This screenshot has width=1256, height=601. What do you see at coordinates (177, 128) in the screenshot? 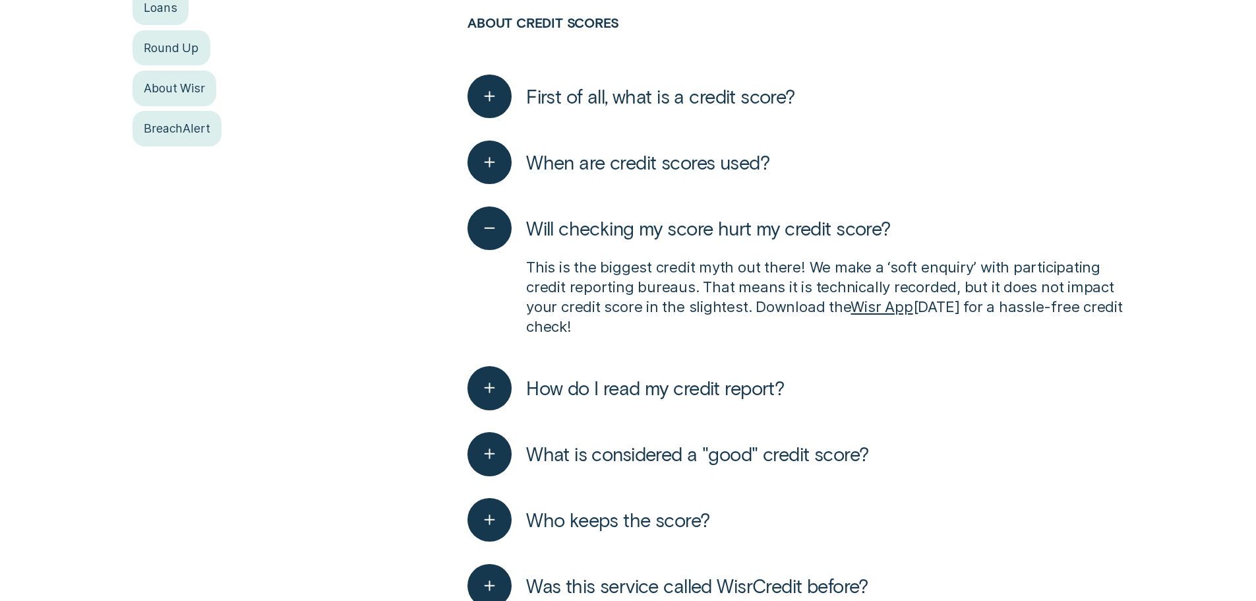
I see `div: BreachAlert` at bounding box center [177, 128].